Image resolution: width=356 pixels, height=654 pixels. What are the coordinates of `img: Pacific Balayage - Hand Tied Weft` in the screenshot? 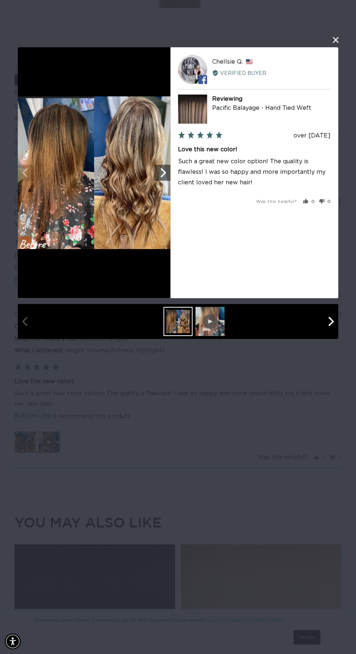 It's located at (193, 109).